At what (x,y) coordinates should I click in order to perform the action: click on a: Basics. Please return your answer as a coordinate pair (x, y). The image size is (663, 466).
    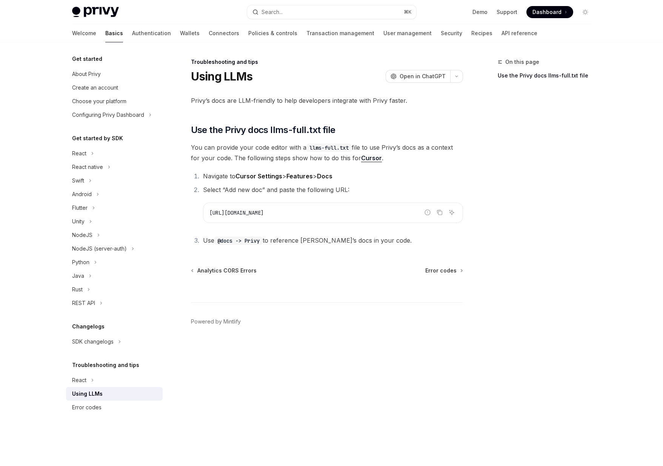
    Looking at the image, I should click on (114, 33).